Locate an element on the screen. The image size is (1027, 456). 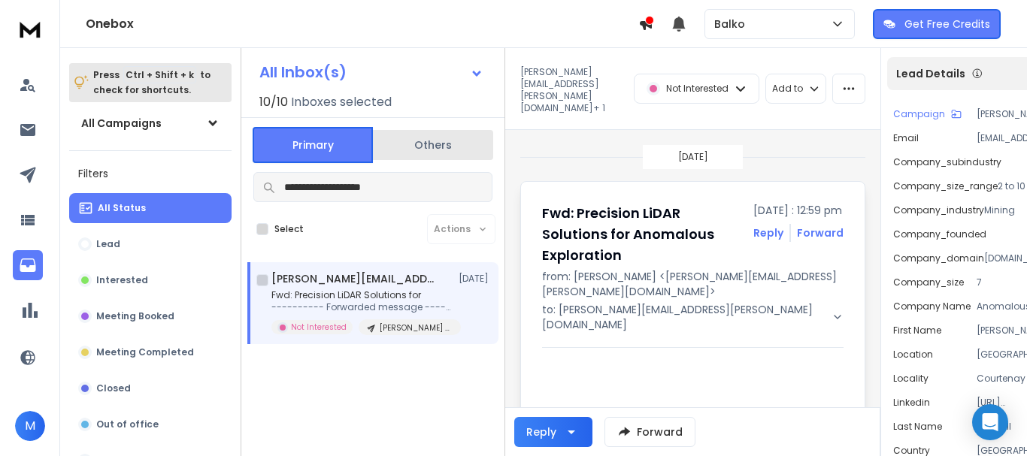
p: Meeting Booked is located at coordinates (135, 316).